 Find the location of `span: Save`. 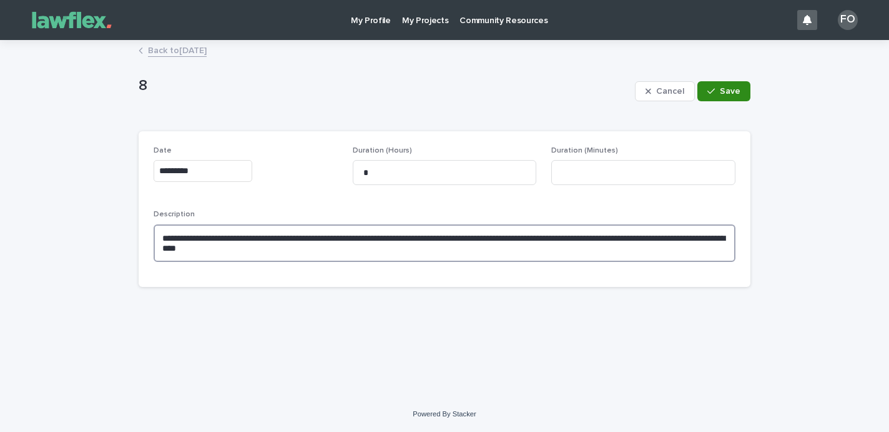

span: Save is located at coordinates (730, 91).